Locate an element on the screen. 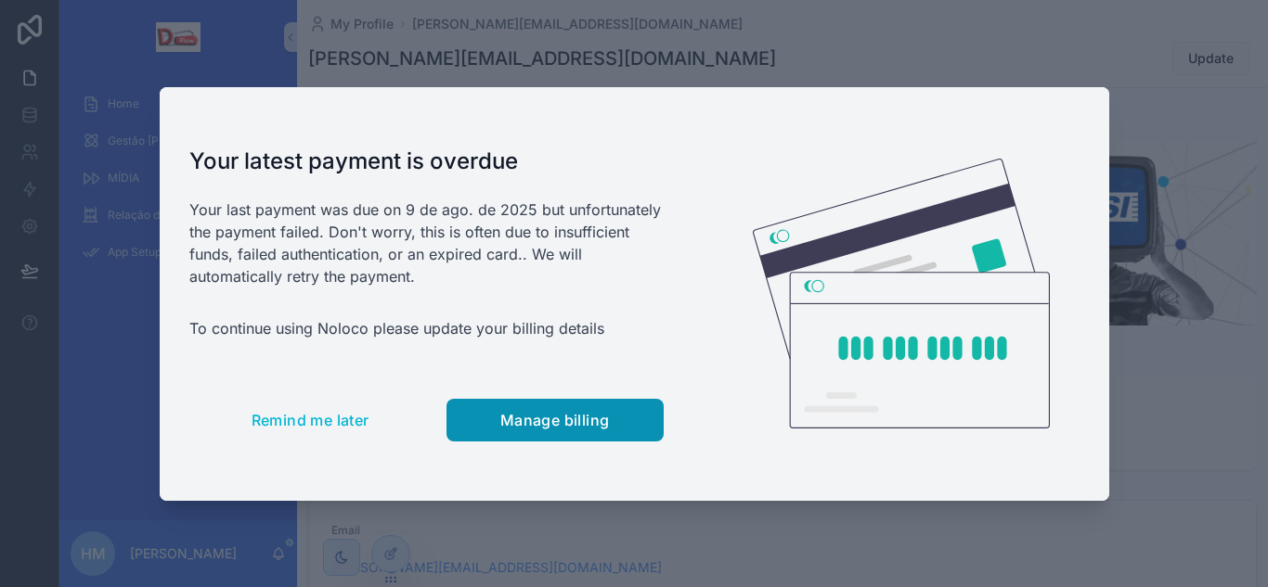 The width and height of the screenshot is (1268, 587). span: Remind me later is located at coordinates (310, 420).